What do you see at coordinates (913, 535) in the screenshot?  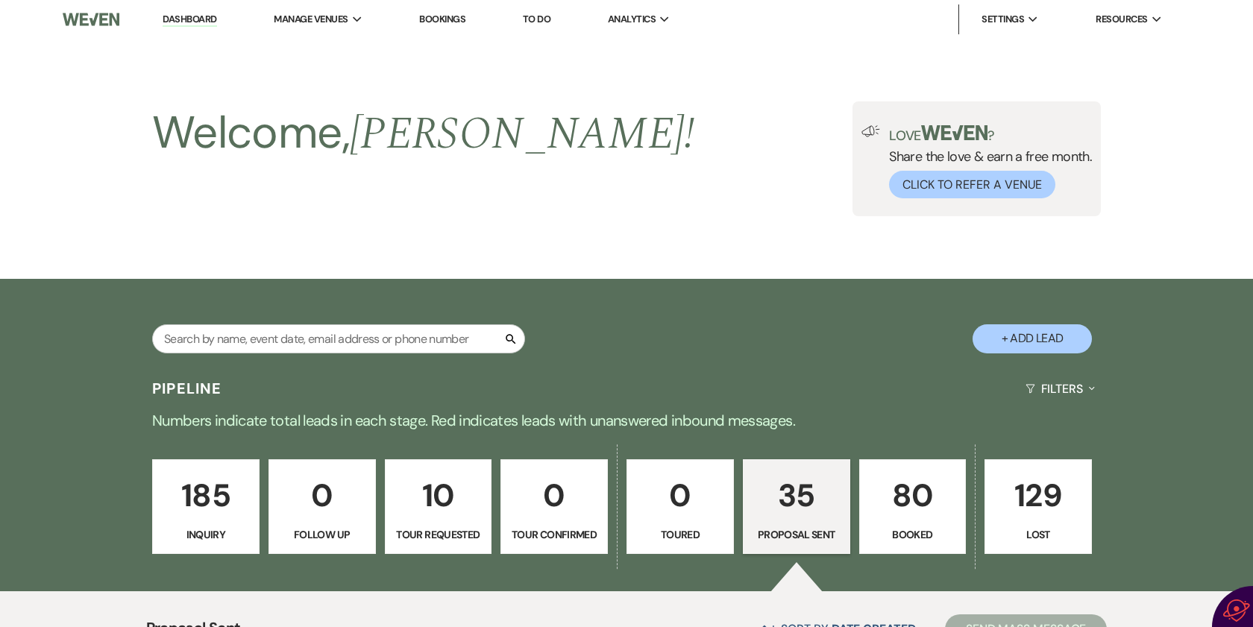 I see `p: Booked` at bounding box center [913, 535].